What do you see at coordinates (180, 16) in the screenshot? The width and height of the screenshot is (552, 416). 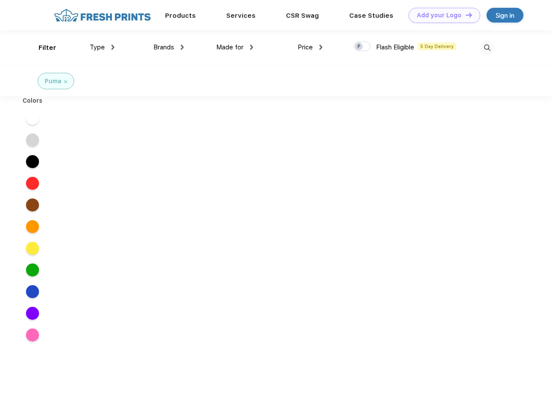 I see `a: Products` at bounding box center [180, 16].